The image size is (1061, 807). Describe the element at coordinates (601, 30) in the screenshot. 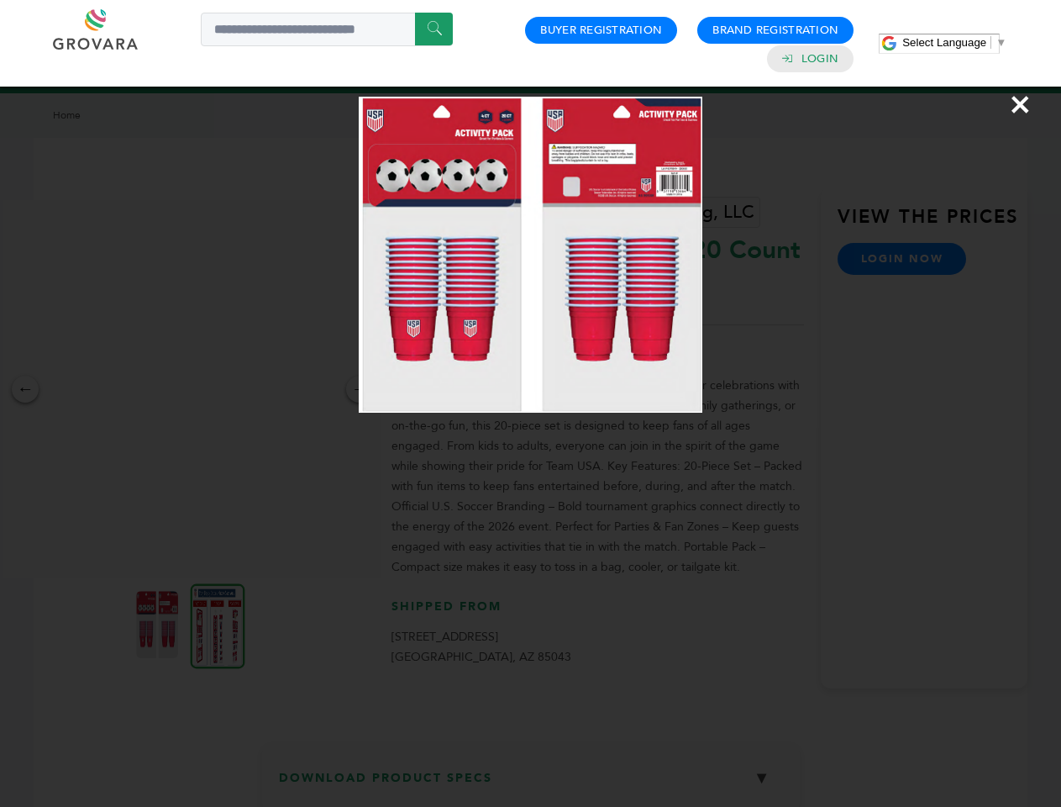

I see `a: Buyer Registration` at that location.